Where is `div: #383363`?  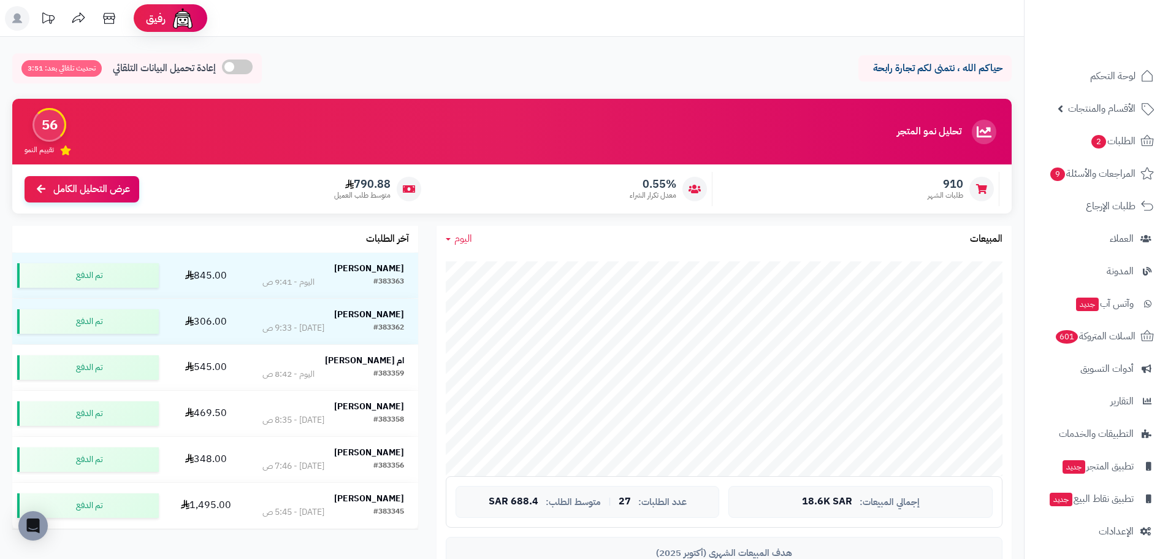 div: #383363 is located at coordinates (389, 282).